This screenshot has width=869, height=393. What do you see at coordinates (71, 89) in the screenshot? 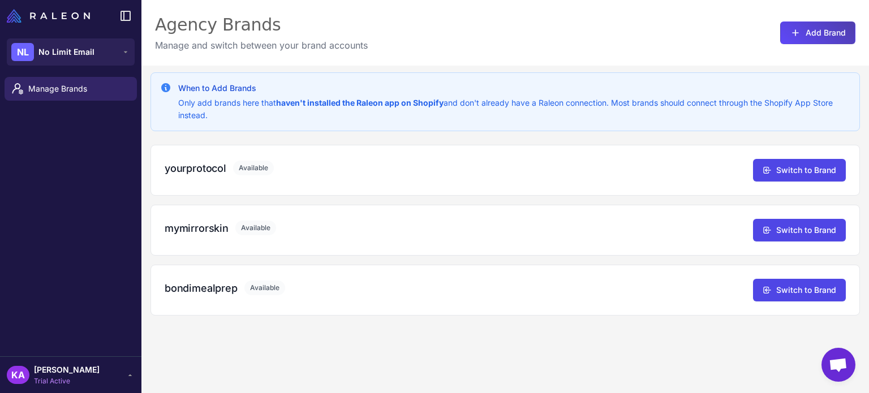
I see `a: Manage Brands` at bounding box center [71, 89].